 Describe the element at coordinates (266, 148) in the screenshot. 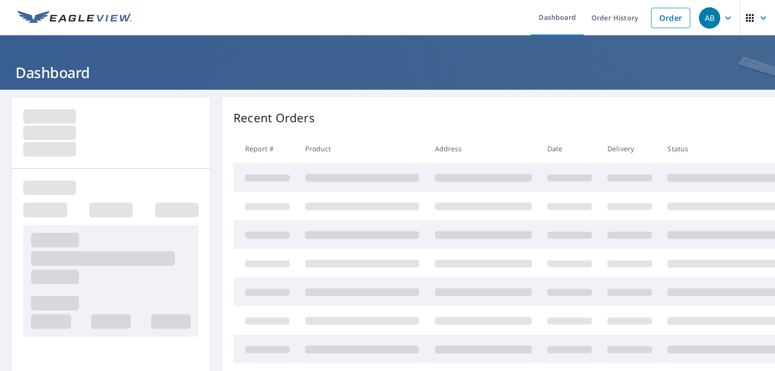

I see `th: Report #` at that location.